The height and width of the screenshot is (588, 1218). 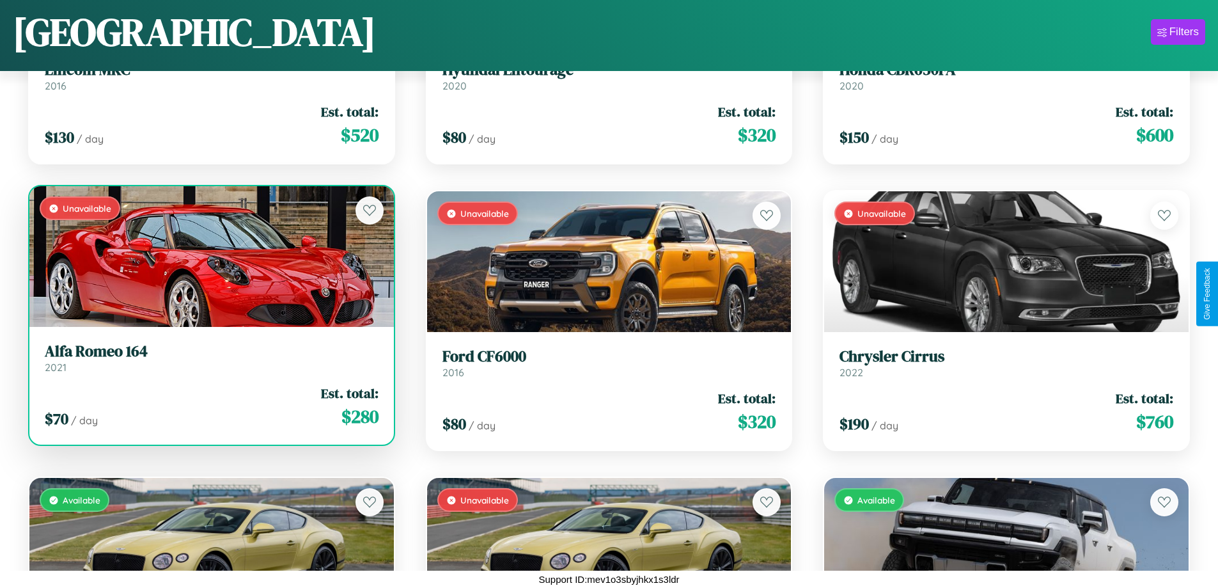 I want to click on span: $ 190, so click(x=855, y=423).